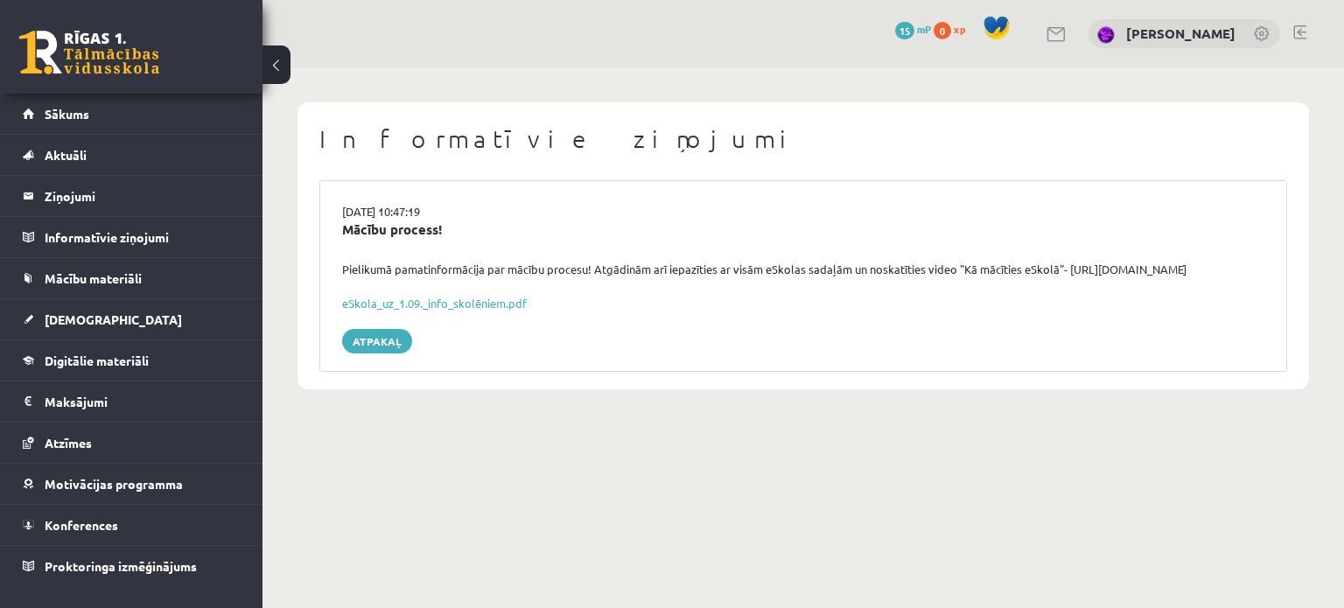 The height and width of the screenshot is (608, 1344). What do you see at coordinates (131, 484) in the screenshot?
I see `a: Motivācijas programma` at bounding box center [131, 484].